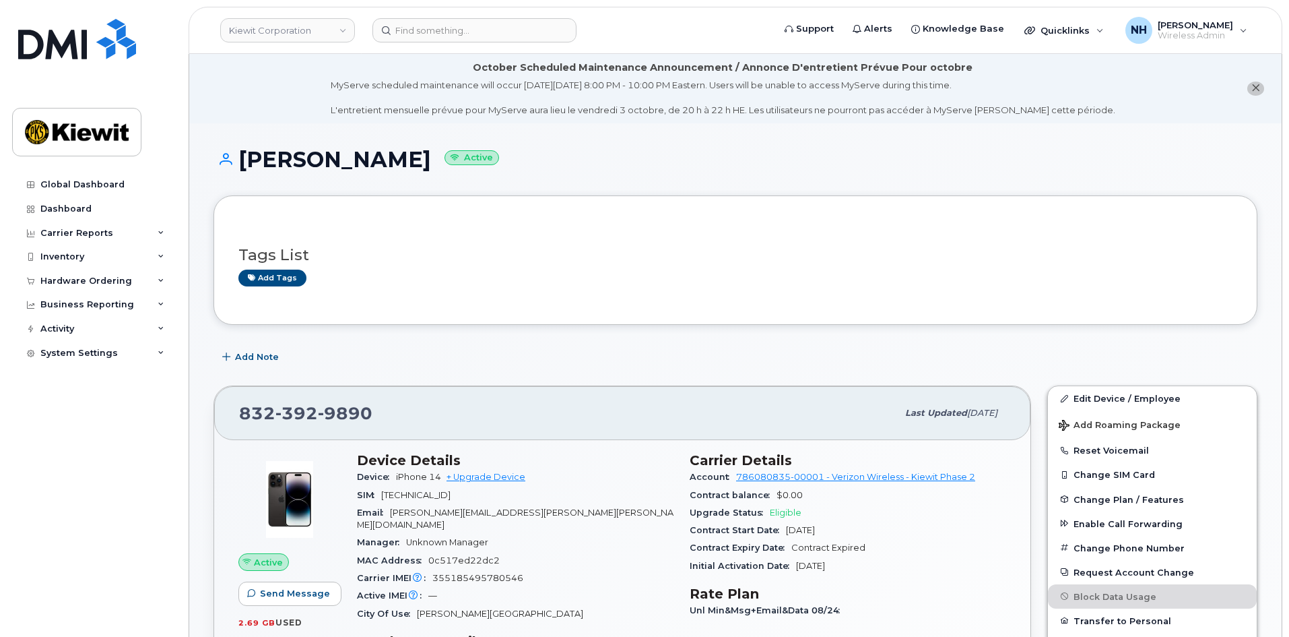  What do you see at coordinates (345, 413) in the screenshot?
I see `span: 9890` at bounding box center [345, 413].